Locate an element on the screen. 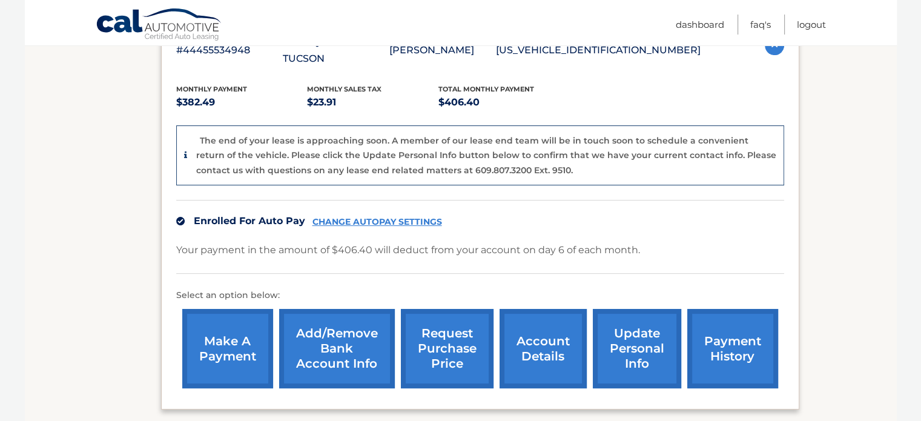  a: account details is located at coordinates (543, 348).